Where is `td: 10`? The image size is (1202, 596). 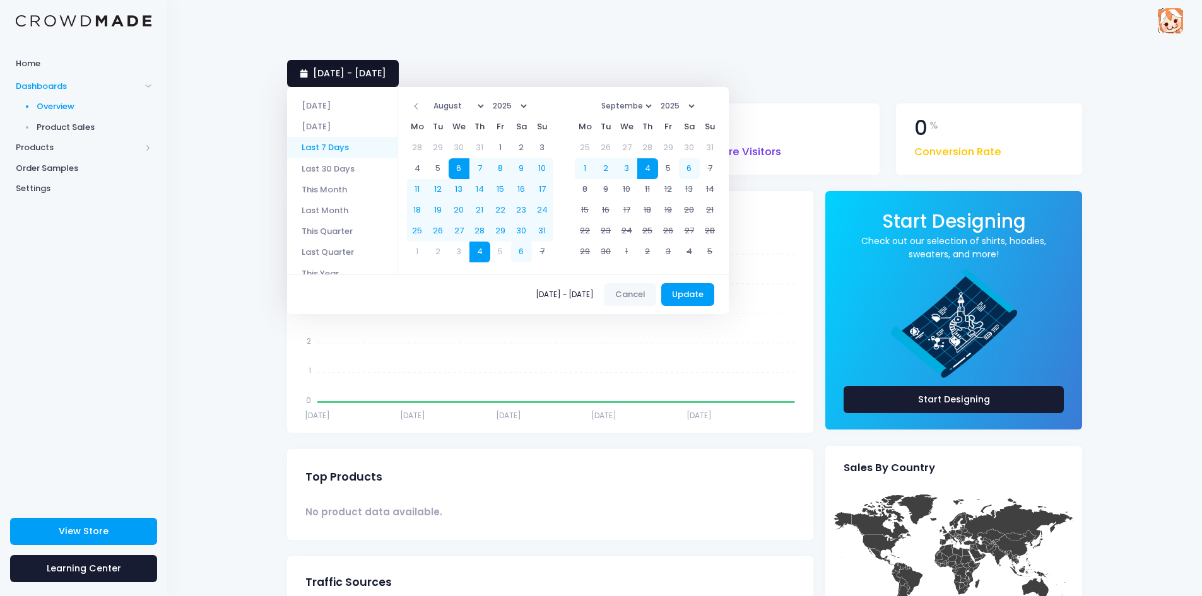
td: 10 is located at coordinates (627, 189).